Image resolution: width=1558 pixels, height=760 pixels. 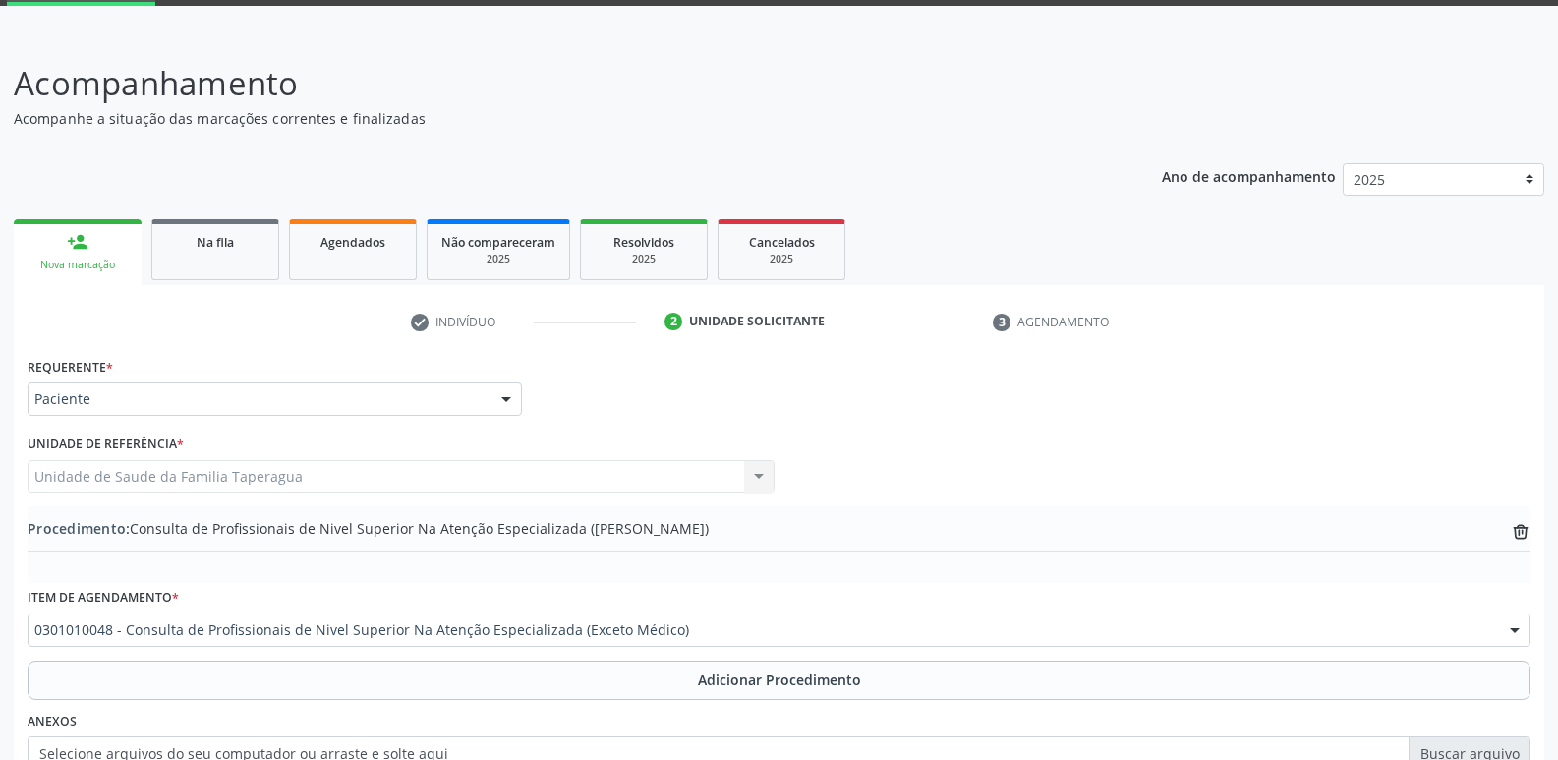 What do you see at coordinates (105, 444) in the screenshot?
I see `label: Unidade de referência` at bounding box center [105, 444].